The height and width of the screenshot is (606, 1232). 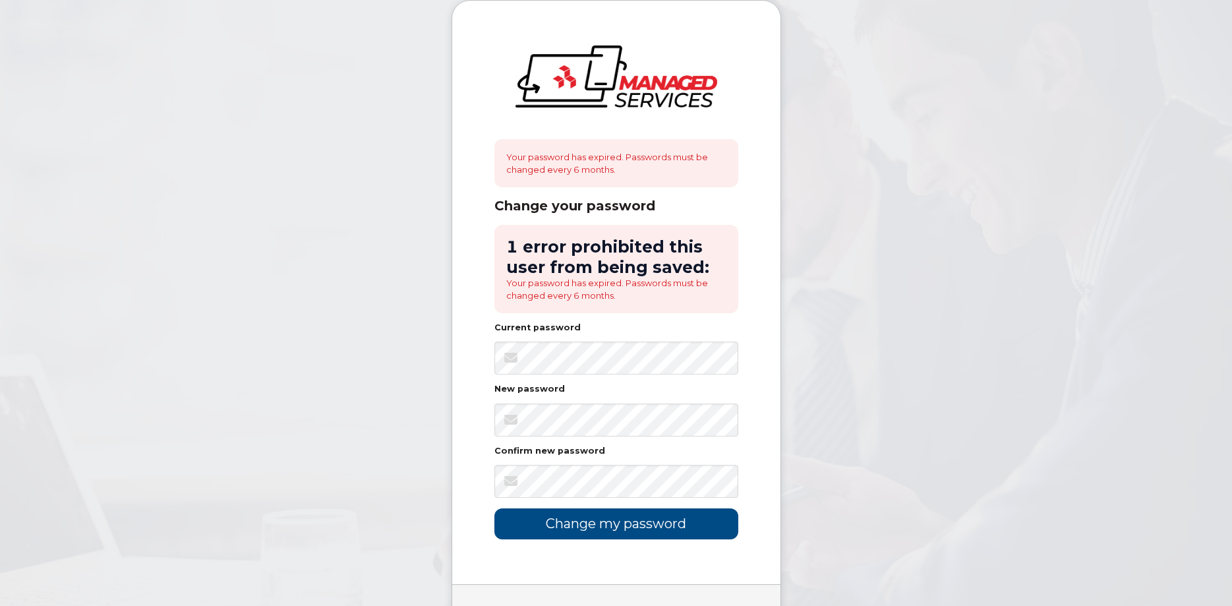 I want to click on div: Your password has expired. Passwords must be changed every 6 months., so click(x=616, y=163).